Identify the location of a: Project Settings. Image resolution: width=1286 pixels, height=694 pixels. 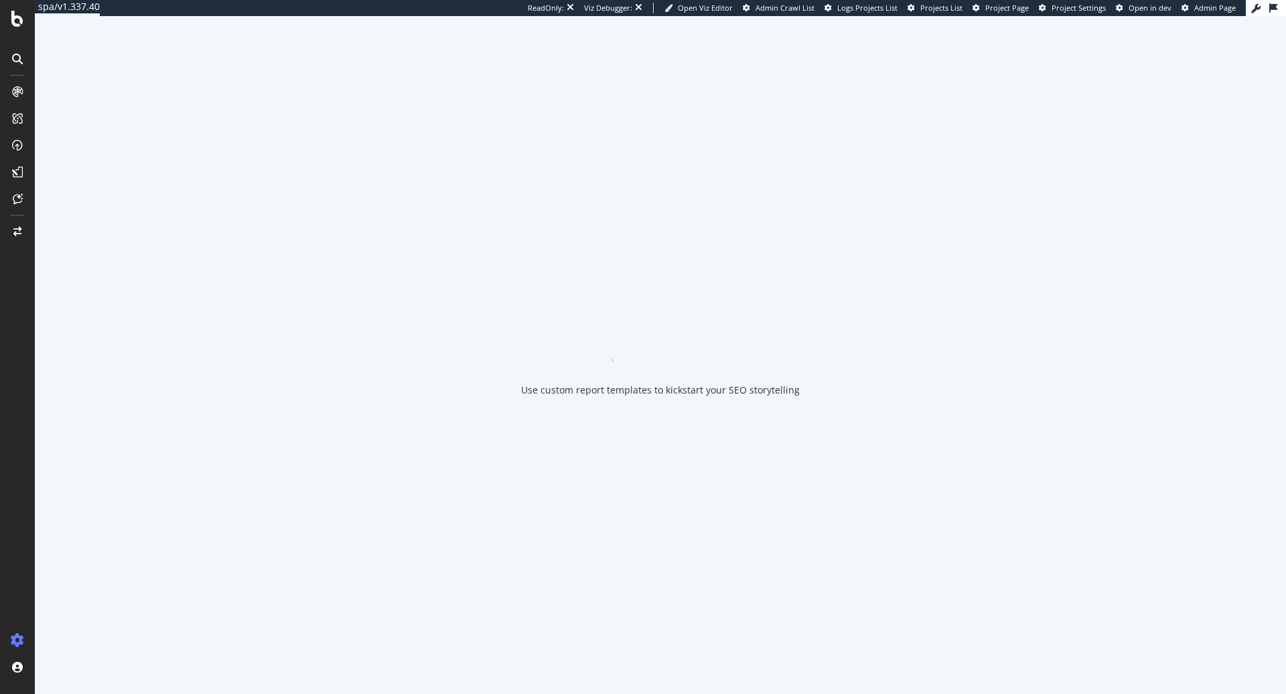
(1072, 8).